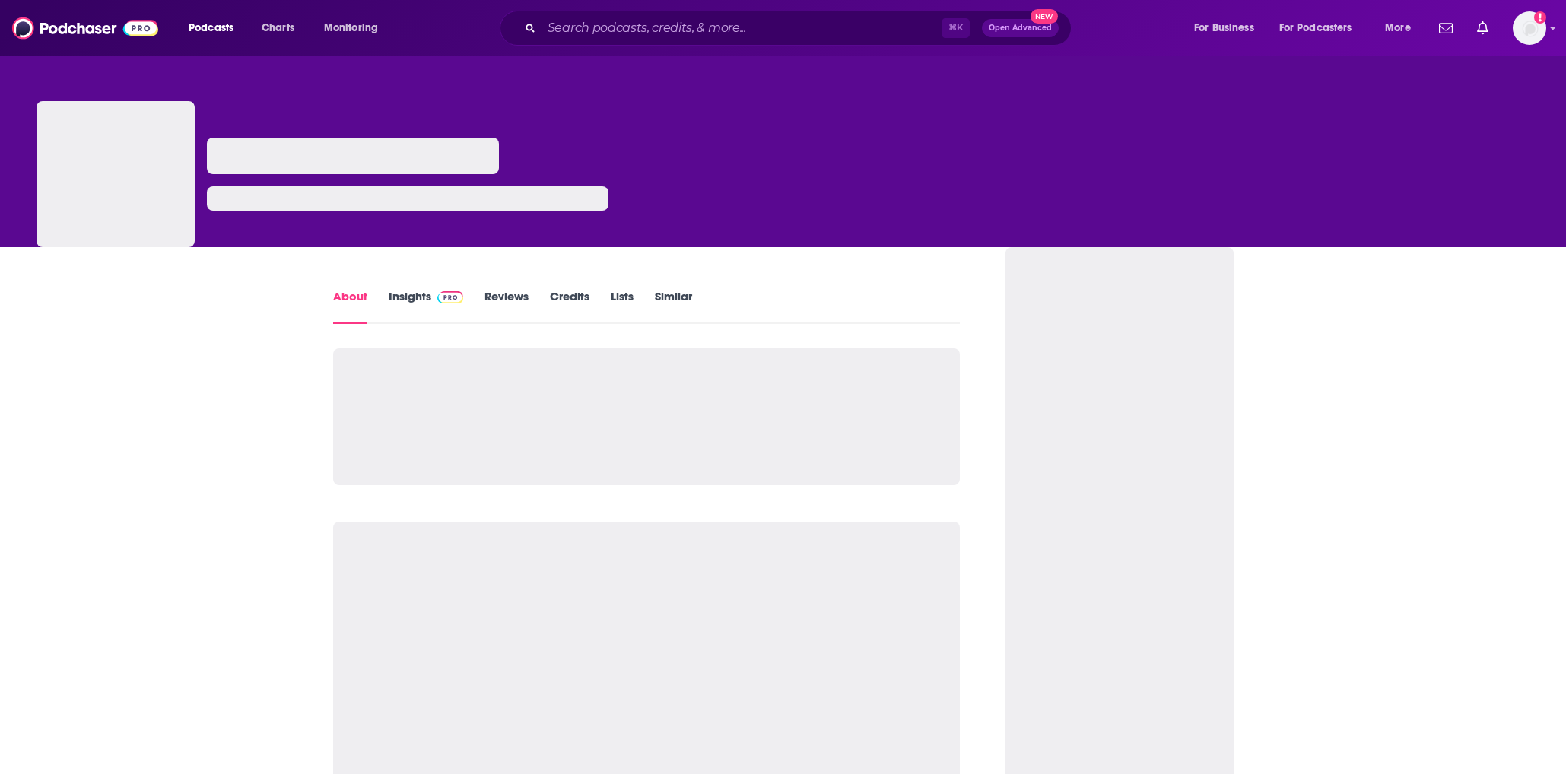 The width and height of the screenshot is (1566, 774). What do you see at coordinates (85, 28) in the screenshot?
I see `a: Podchaser - Follow, Share and Rate Podcasts` at bounding box center [85, 28].